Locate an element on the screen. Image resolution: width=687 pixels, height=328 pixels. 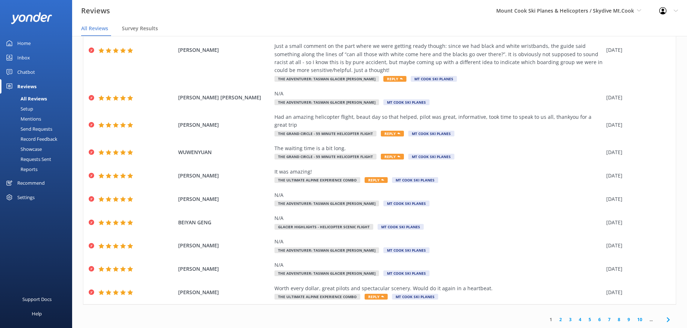
a: 4 is located at coordinates (580, 320).